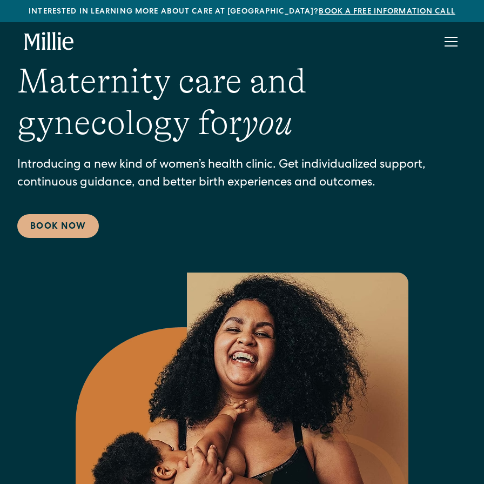  What do you see at coordinates (242, 102) in the screenshot?
I see `h1: Maternity care and gynecology for` at bounding box center [242, 102].